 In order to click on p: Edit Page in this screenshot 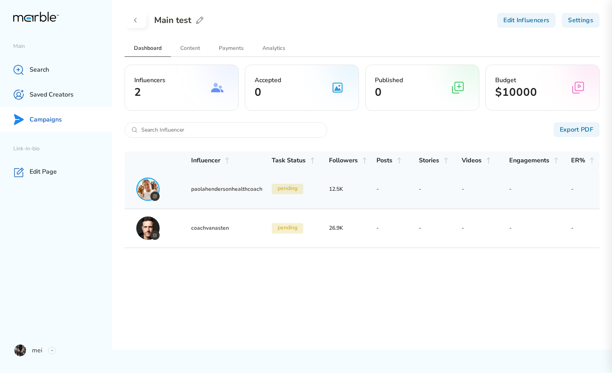, I will do `click(43, 172)`.